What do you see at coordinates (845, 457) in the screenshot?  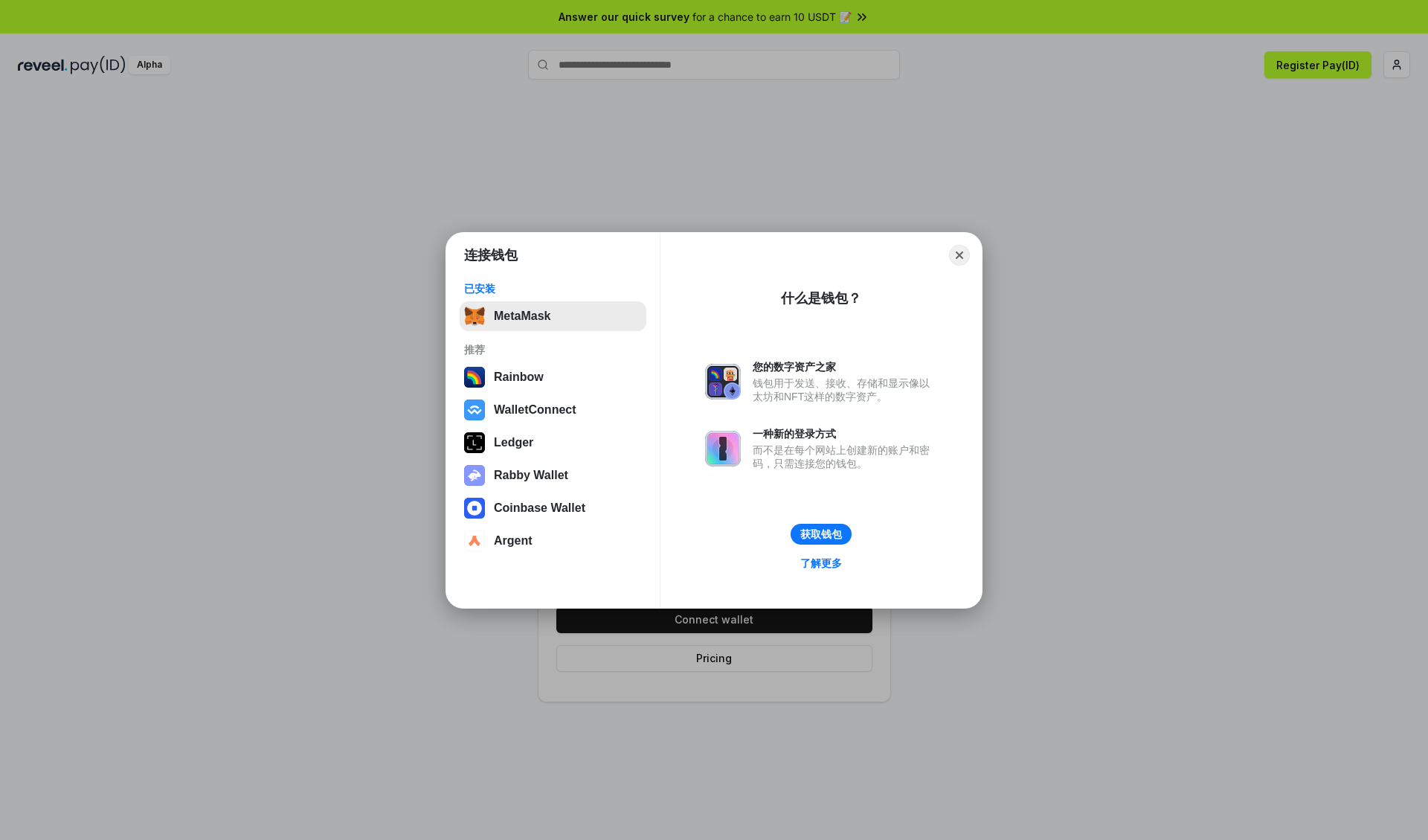 I see `div: 而不是在每个网站上创建新的账户和密码，只需连接您的钱包。` at bounding box center [845, 457].